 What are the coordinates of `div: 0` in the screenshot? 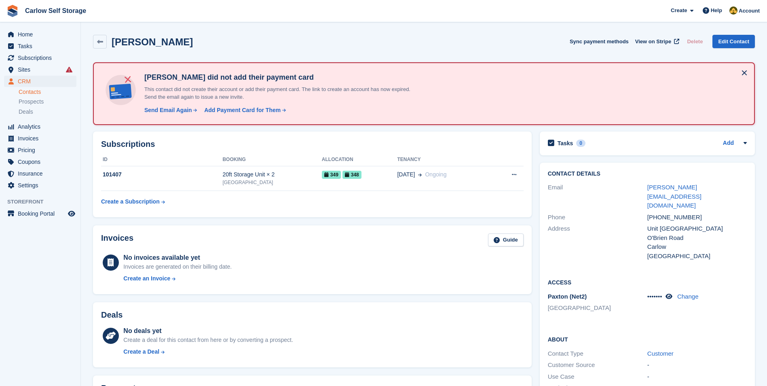 It's located at (581, 143).